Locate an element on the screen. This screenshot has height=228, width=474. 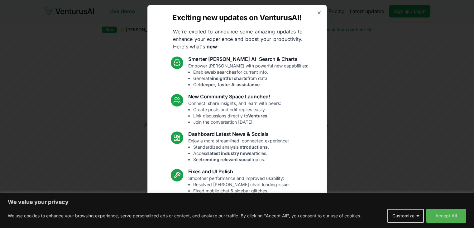
h3: New Community Space Launched! is located at coordinates (235, 96).